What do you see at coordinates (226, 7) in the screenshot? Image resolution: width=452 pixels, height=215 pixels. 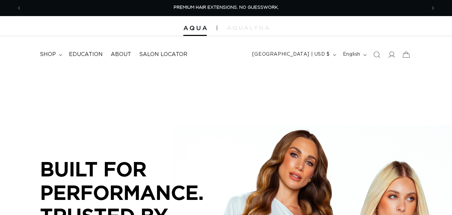 I see `span: PREMIUM HAIR EXTENSIONS. NO GUESSWORK.` at bounding box center [226, 7].